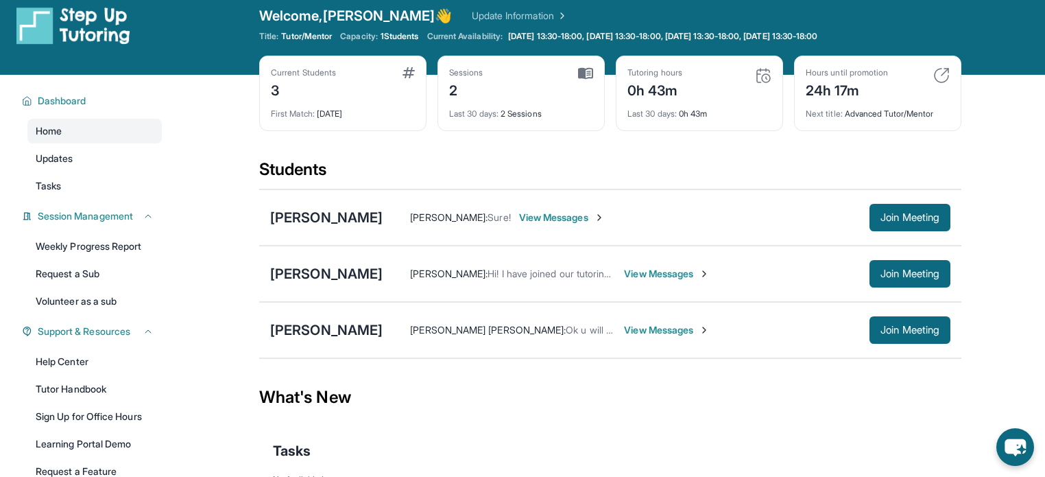  What do you see at coordinates (303, 73) in the screenshot?
I see `div: Current Students` at bounding box center [303, 73].